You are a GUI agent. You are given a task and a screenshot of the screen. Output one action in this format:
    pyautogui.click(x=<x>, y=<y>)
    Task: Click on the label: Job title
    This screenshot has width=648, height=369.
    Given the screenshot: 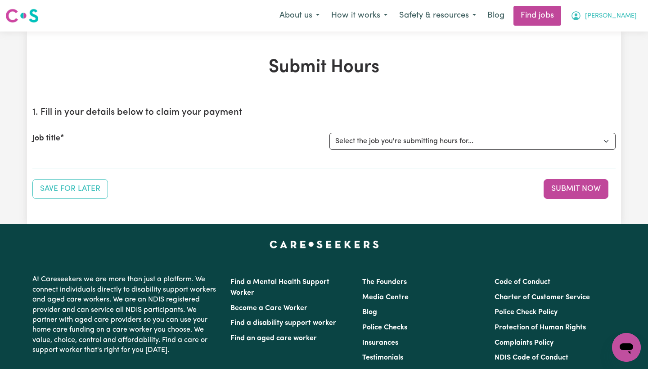 What is the action you would take?
    pyautogui.click(x=46, y=139)
    